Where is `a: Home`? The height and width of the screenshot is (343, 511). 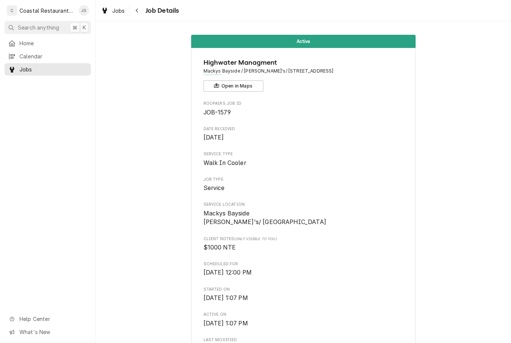
a: Home is located at coordinates (48, 43).